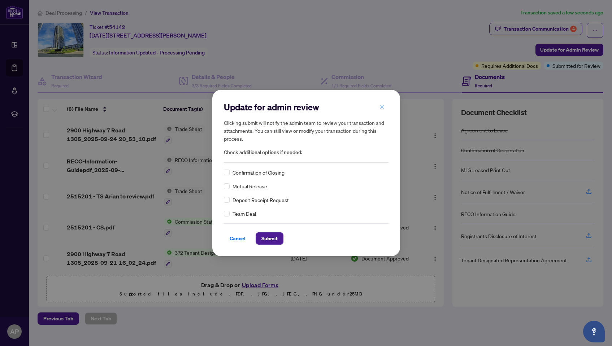 Image resolution: width=612 pixels, height=346 pixels. I want to click on span: close, so click(382, 107).